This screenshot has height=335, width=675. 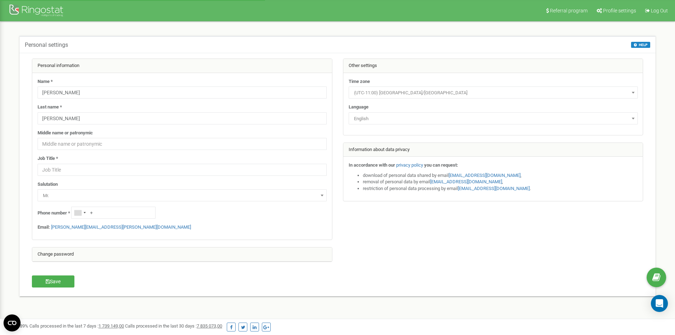 What do you see at coordinates (372, 165) in the screenshot?
I see `strong: In accordance with our` at bounding box center [372, 165].